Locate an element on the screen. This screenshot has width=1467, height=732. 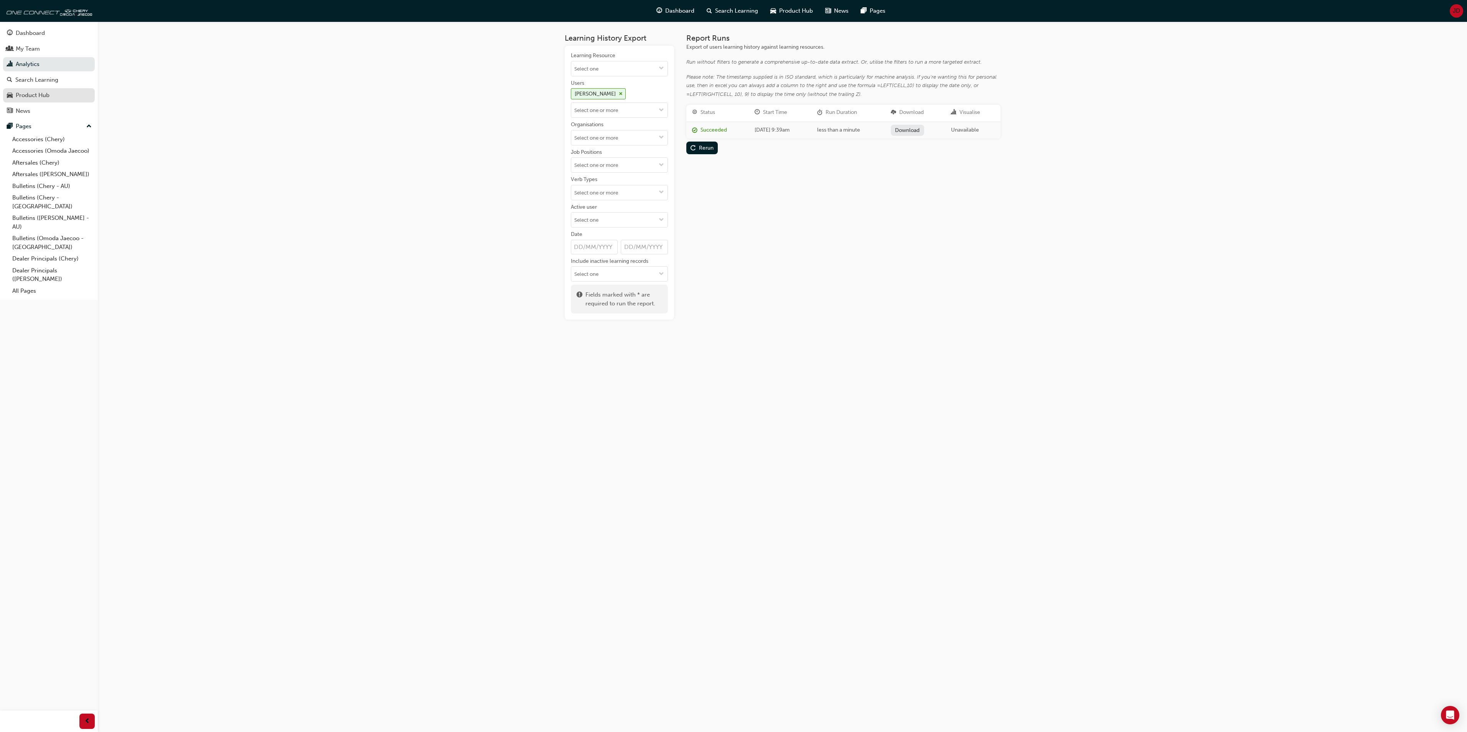
div: Visualise is located at coordinates (970, 112).